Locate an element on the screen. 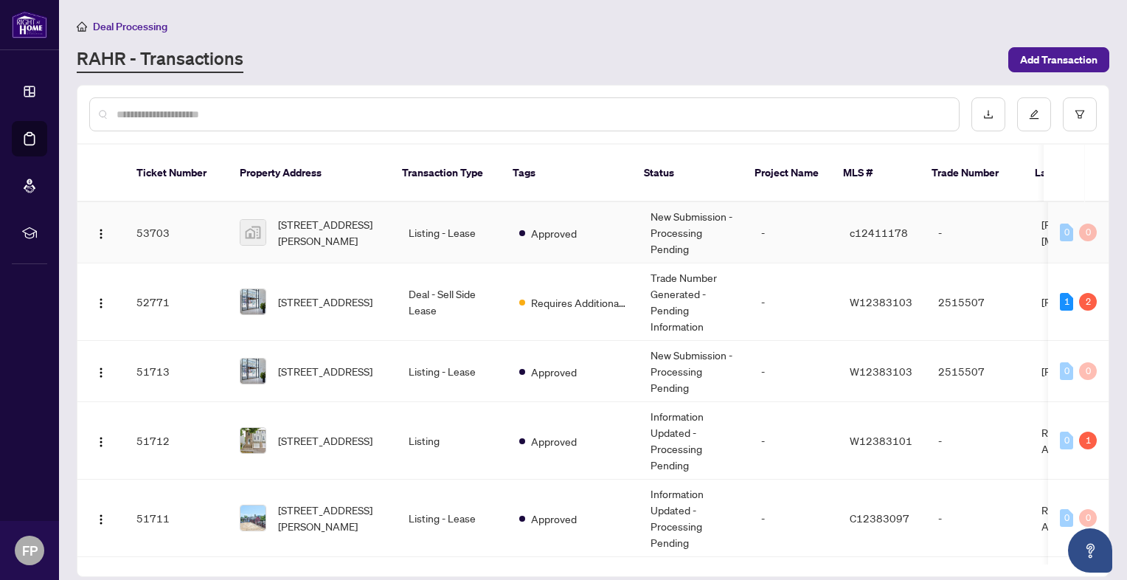 This screenshot has height=580, width=1127. td: Deal - Sell Side Lease is located at coordinates (452, 302).